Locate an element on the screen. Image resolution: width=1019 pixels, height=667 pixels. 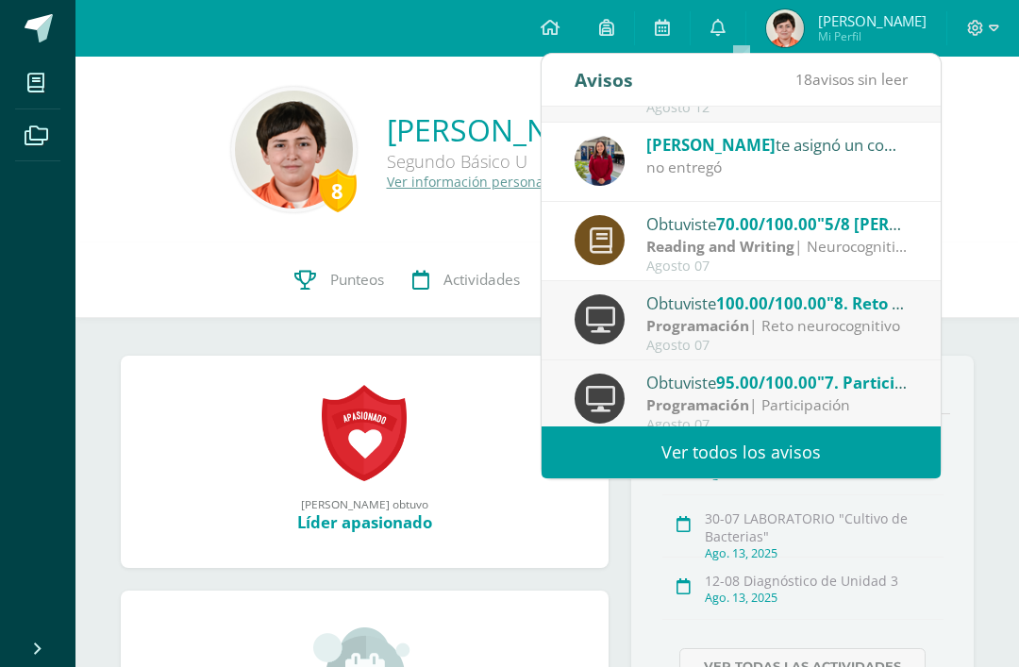
strong: Reading and Writing is located at coordinates (720, 246).